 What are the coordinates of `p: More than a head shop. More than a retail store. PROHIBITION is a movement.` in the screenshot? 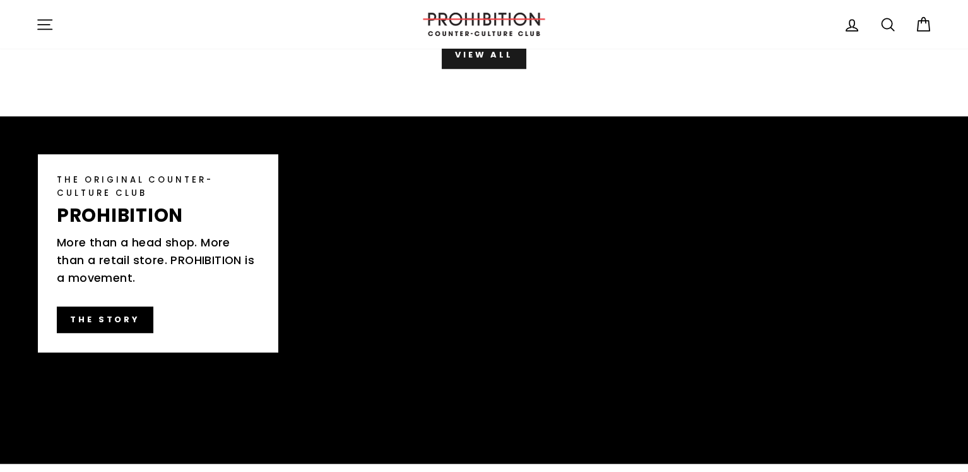 It's located at (158, 260).